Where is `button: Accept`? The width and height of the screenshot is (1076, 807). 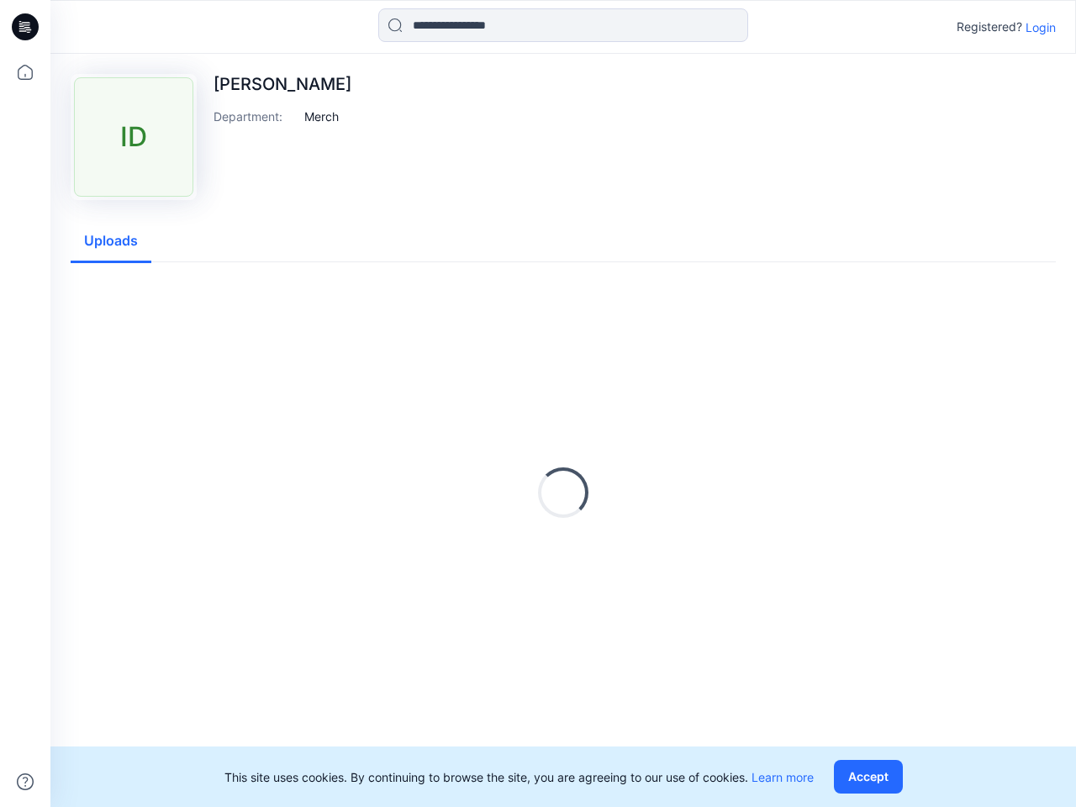
button: Accept is located at coordinates (869, 777).